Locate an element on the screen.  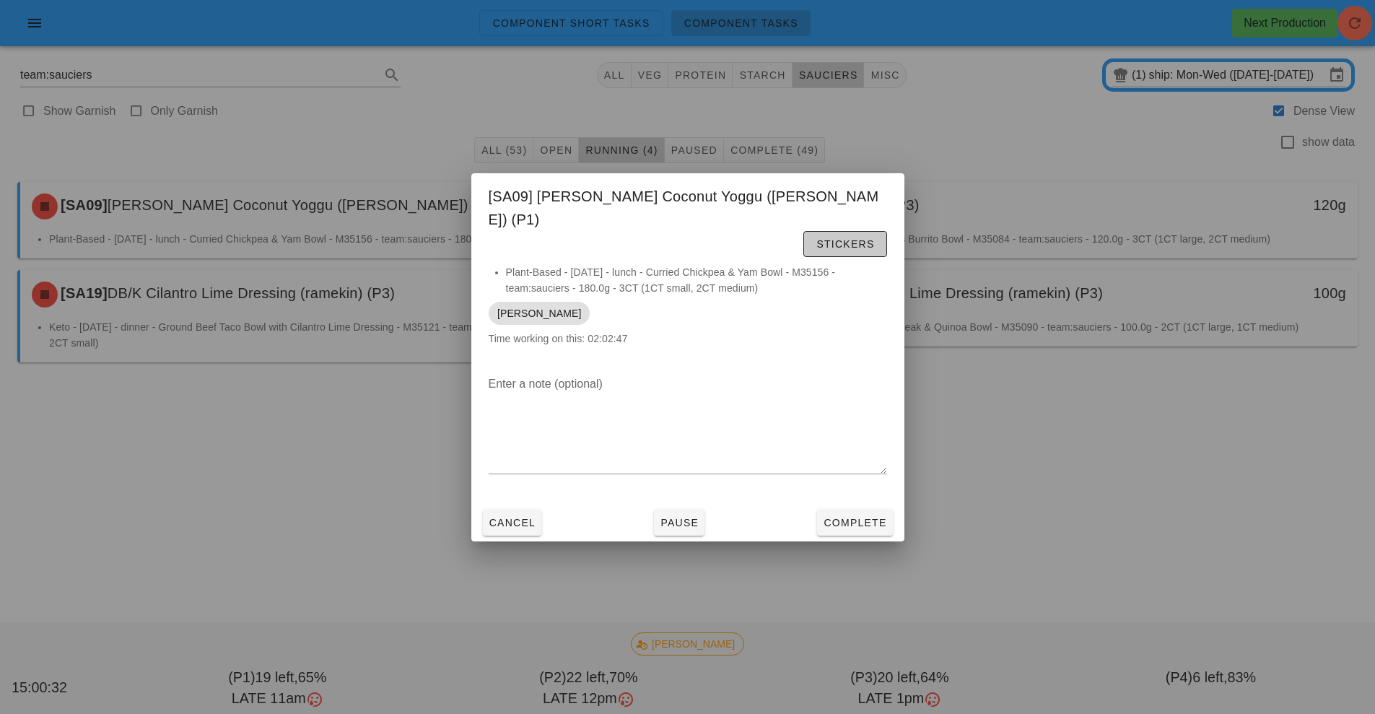
button: Stickers is located at coordinates (844, 244).